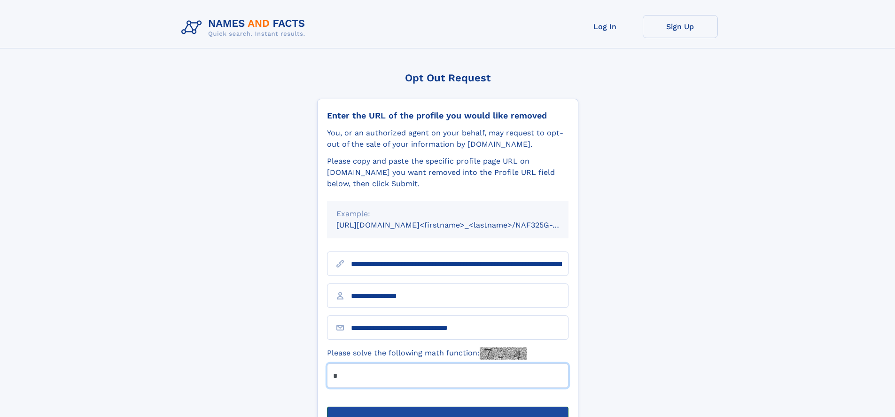 This screenshot has width=895, height=417. Describe the element at coordinates (245, 28) in the screenshot. I see `img: Logo Names and Facts` at that location.